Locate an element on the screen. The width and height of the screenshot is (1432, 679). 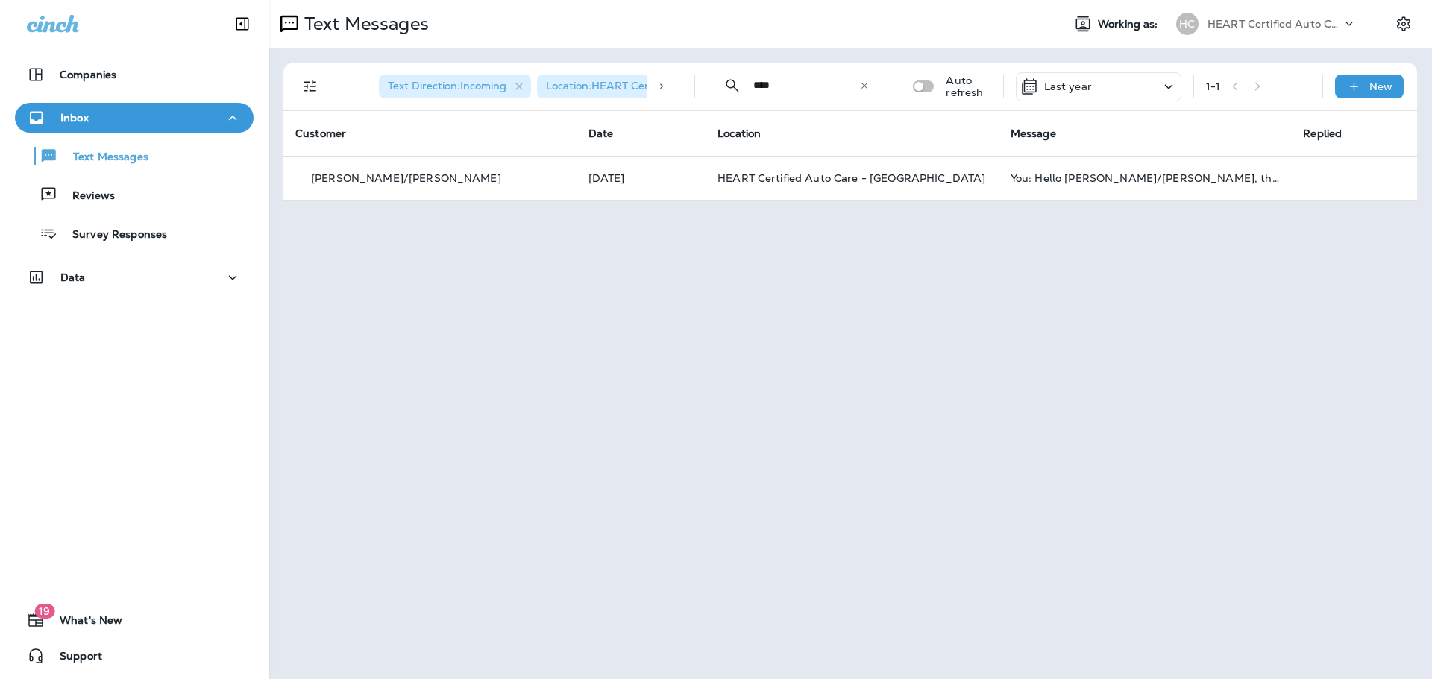
p: HEART Certified Auto Care is located at coordinates (1274, 24).